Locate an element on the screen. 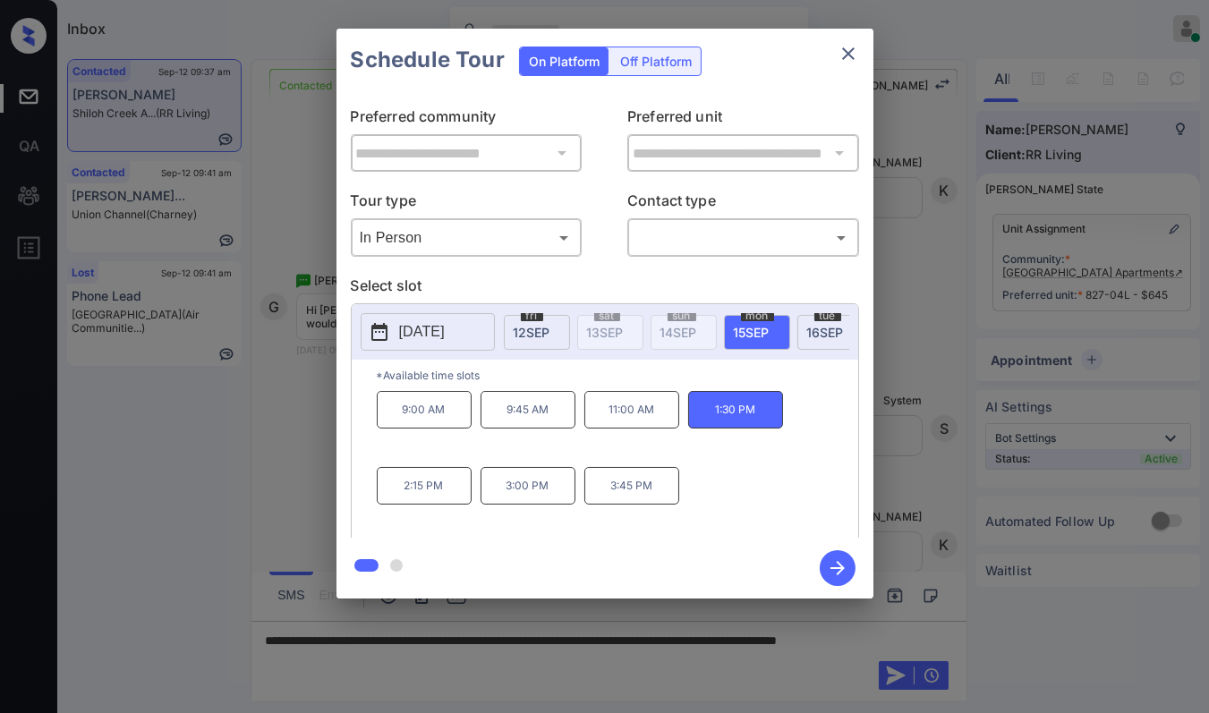 The height and width of the screenshot is (713, 1209). p: 11:00 AM is located at coordinates (632, 410).